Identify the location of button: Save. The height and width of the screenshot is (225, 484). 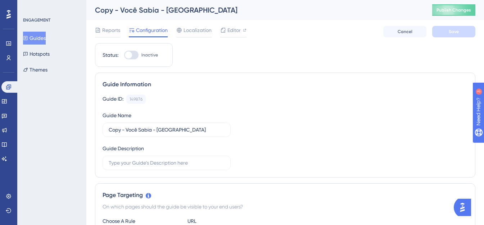
(453, 32).